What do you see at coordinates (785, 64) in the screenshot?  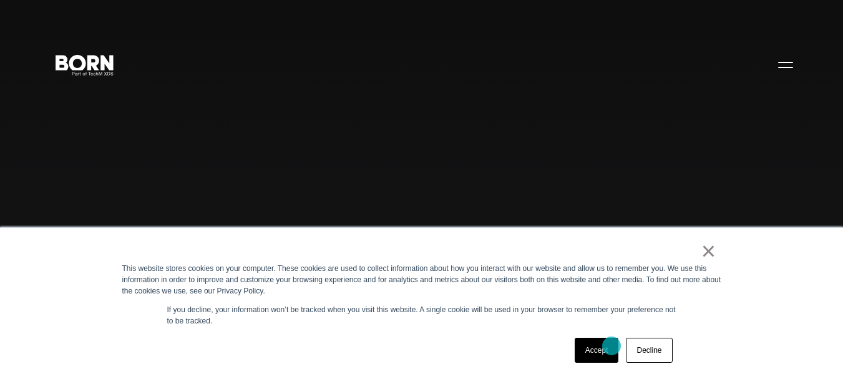 I see `button: Open` at bounding box center [785, 64].